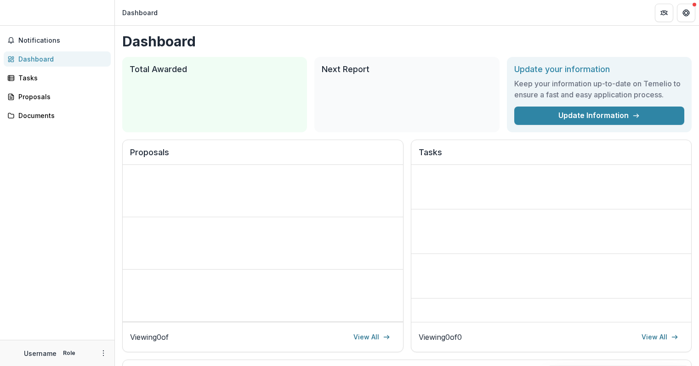 This screenshot has width=699, height=366. What do you see at coordinates (63, 40) in the screenshot?
I see `span: Notifications` at bounding box center [63, 40].